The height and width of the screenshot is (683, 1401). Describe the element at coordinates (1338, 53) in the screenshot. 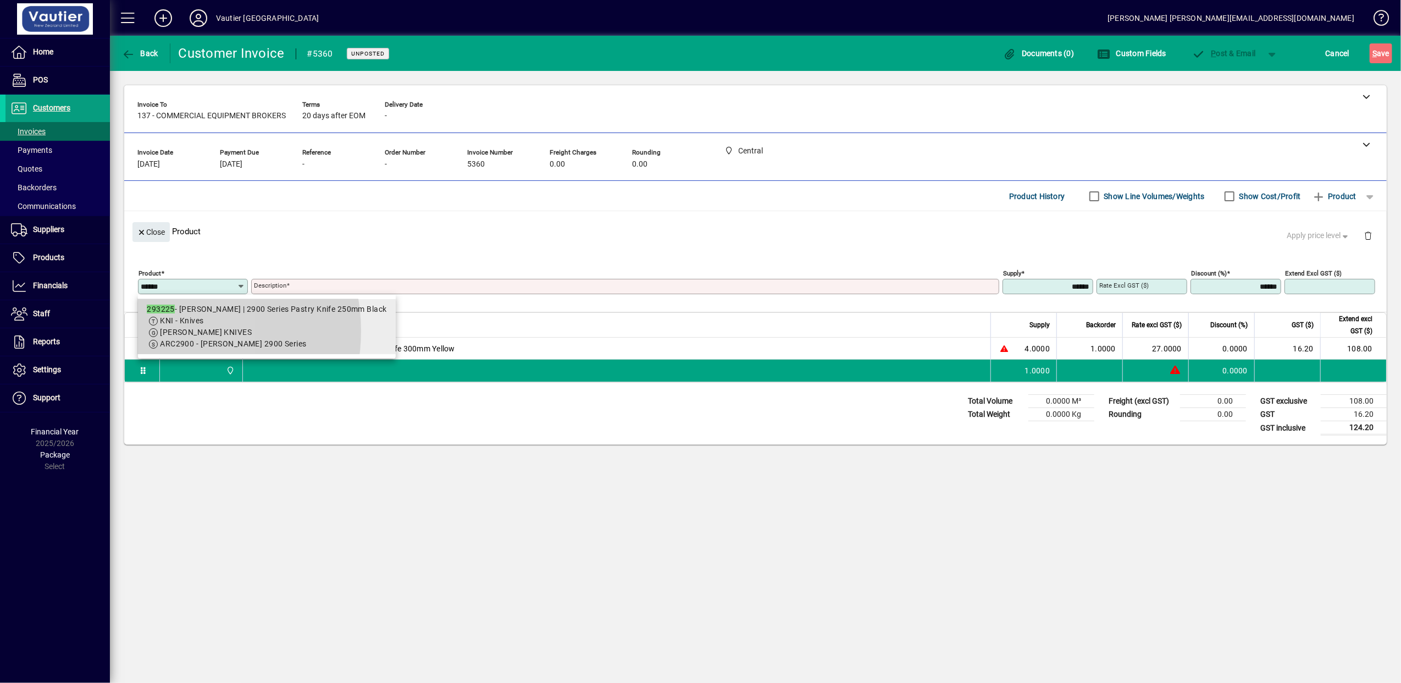

I see `span: Cancel` at that location.